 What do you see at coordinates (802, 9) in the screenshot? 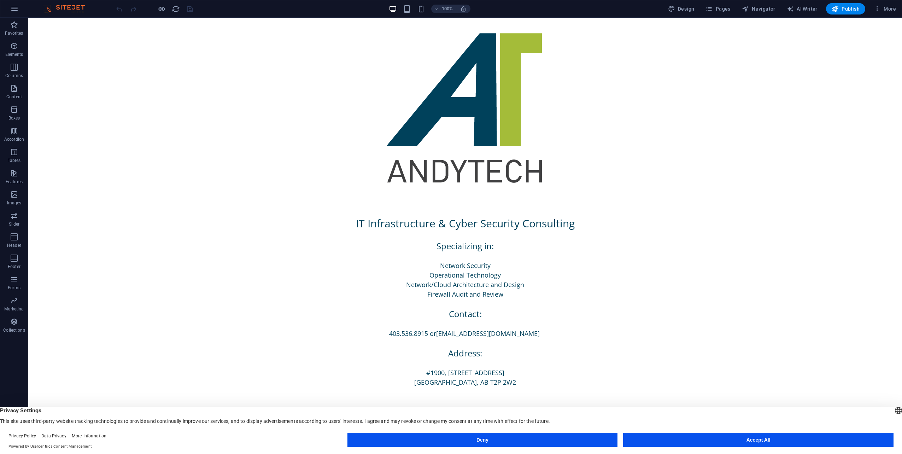
I see `button: AI Writer` at bounding box center [802, 9].